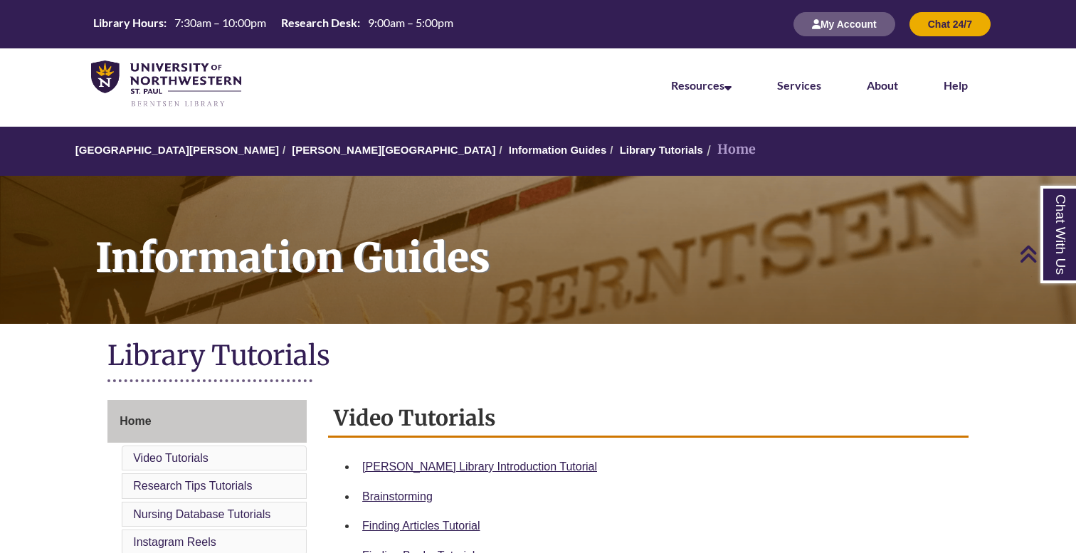 This screenshot has width=1076, height=553. What do you see at coordinates (128, 23) in the screenshot?
I see `th: Library Hours:` at bounding box center [128, 23].